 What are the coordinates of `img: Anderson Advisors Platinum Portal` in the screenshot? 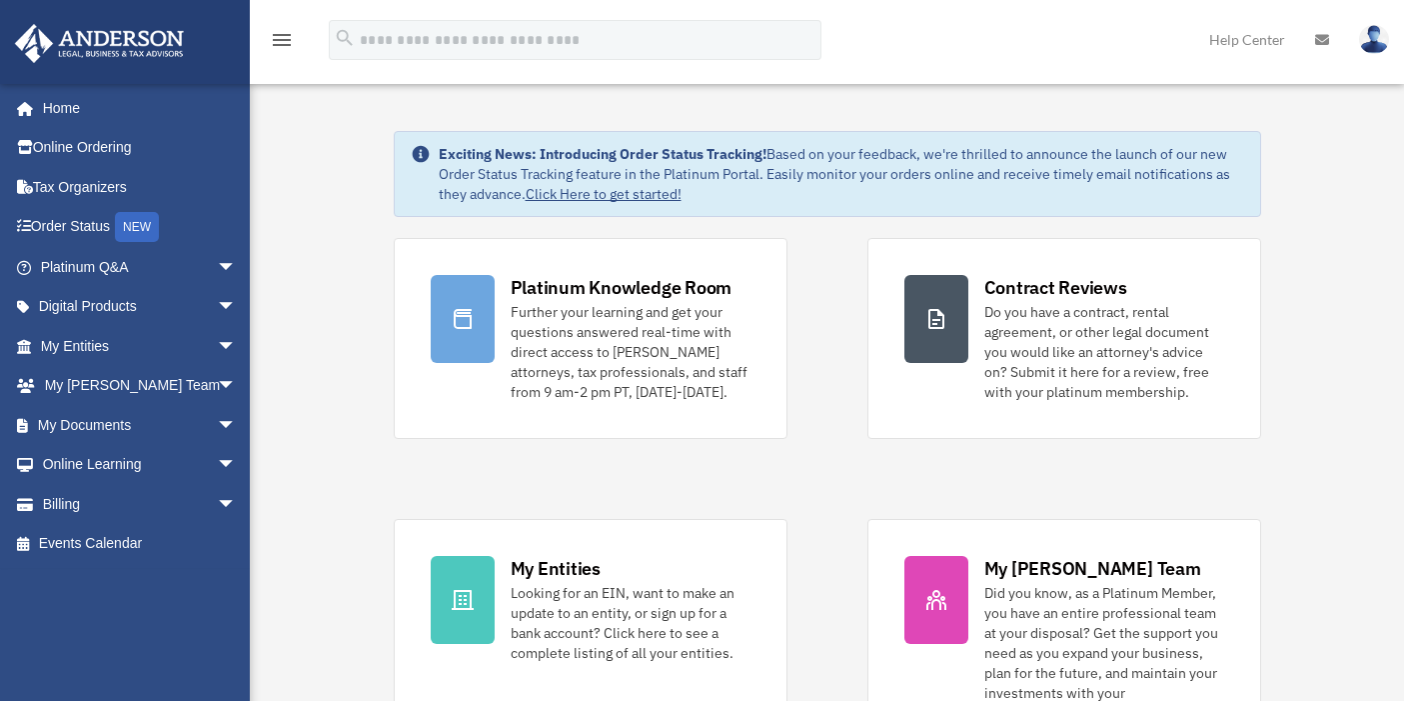 It's located at (99, 43).